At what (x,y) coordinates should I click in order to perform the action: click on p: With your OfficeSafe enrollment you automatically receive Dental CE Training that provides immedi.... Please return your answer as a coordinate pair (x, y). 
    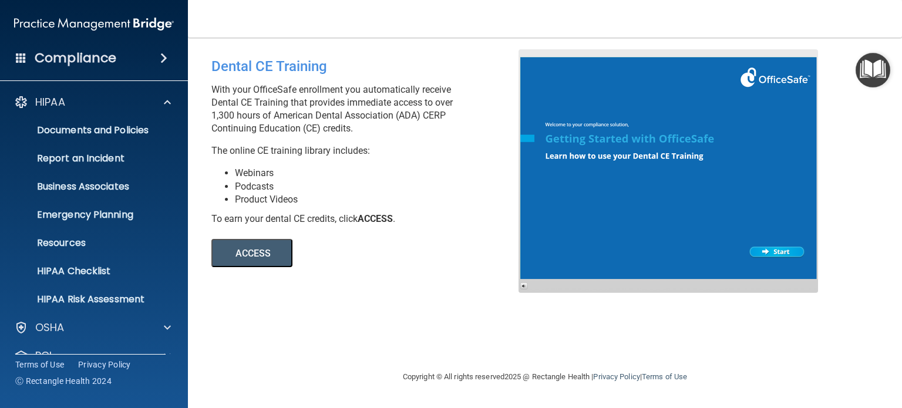
    Looking at the image, I should click on (369, 109).